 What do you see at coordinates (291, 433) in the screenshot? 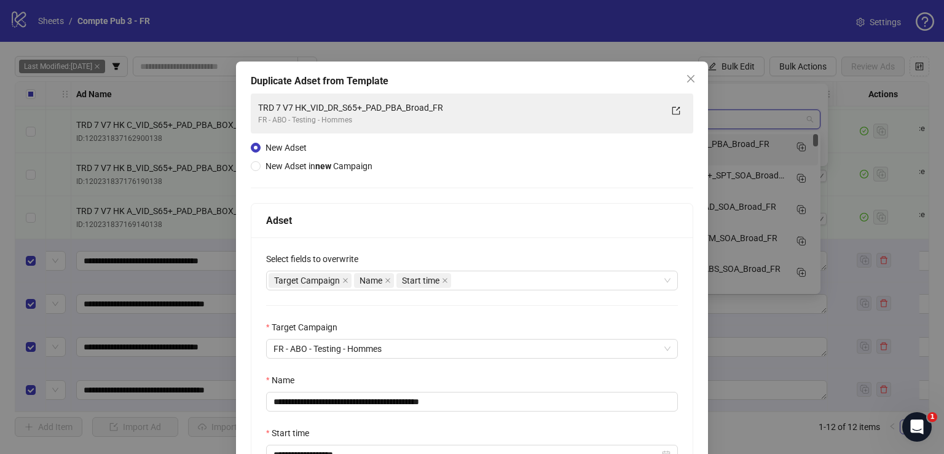
I see `label: Start time` at bounding box center [291, 433].